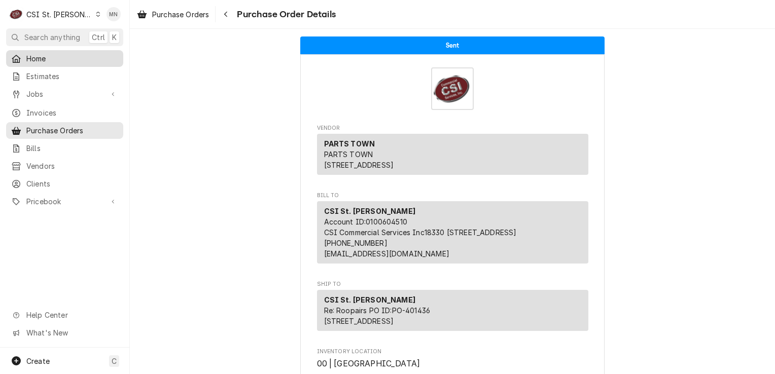  Describe the element at coordinates (72, 113) in the screenshot. I see `span: Invoices` at that location.